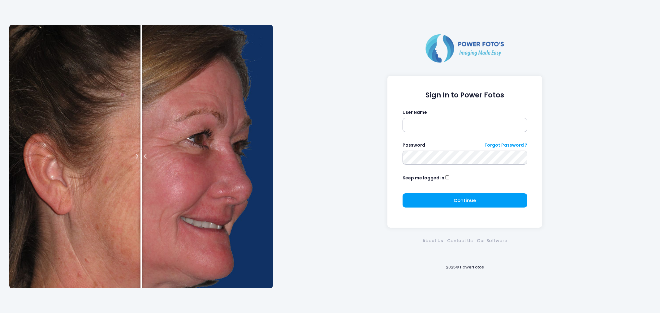 Image resolution: width=660 pixels, height=313 pixels. Describe the element at coordinates (465, 267) in the screenshot. I see `div: 2025© PowerFotos` at that location.